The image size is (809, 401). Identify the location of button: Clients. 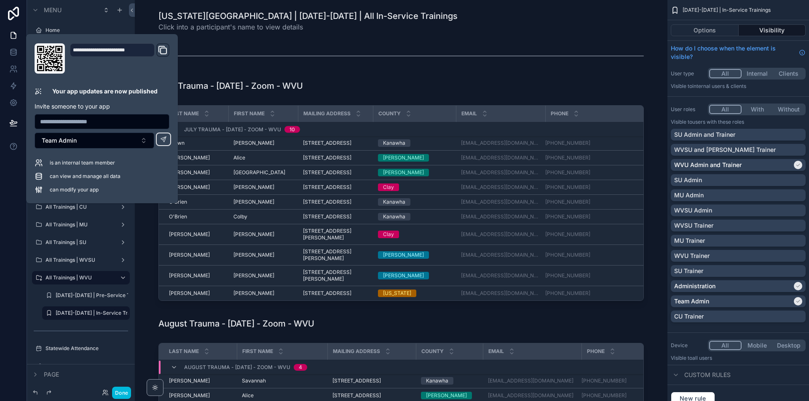
(788, 74).